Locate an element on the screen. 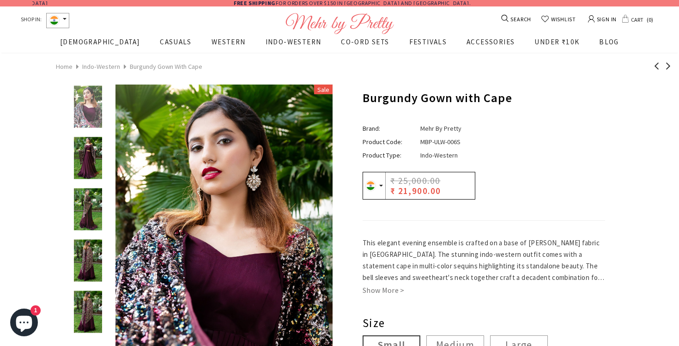 Image resolution: width=679 pixels, height=346 pixels. span: SIGN IN is located at coordinates (605, 18).